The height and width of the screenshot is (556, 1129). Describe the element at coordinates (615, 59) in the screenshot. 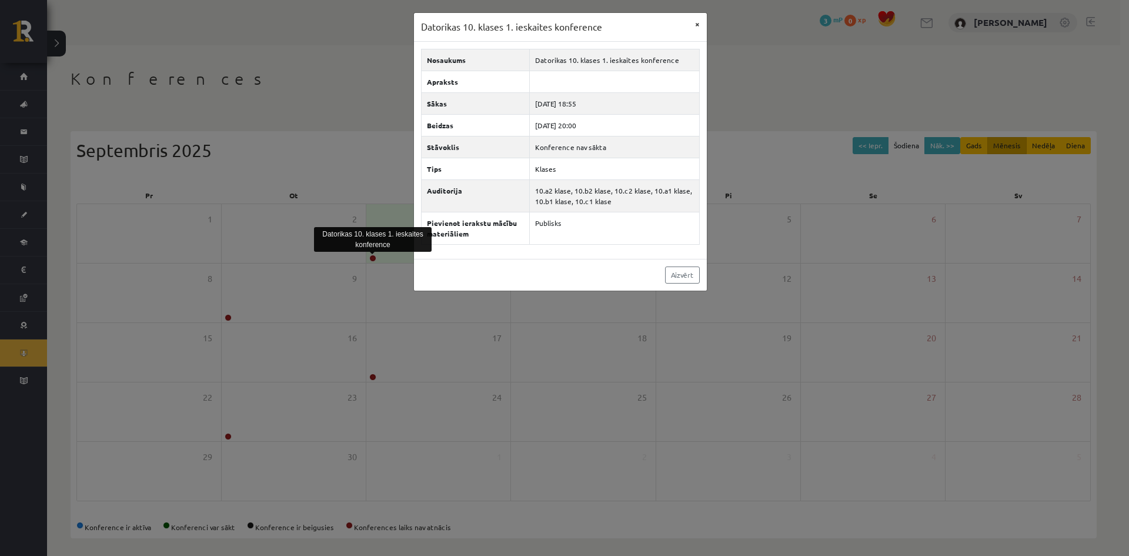

I see `td: Datorikas 10. klases 1. ieskaites konference` at that location.